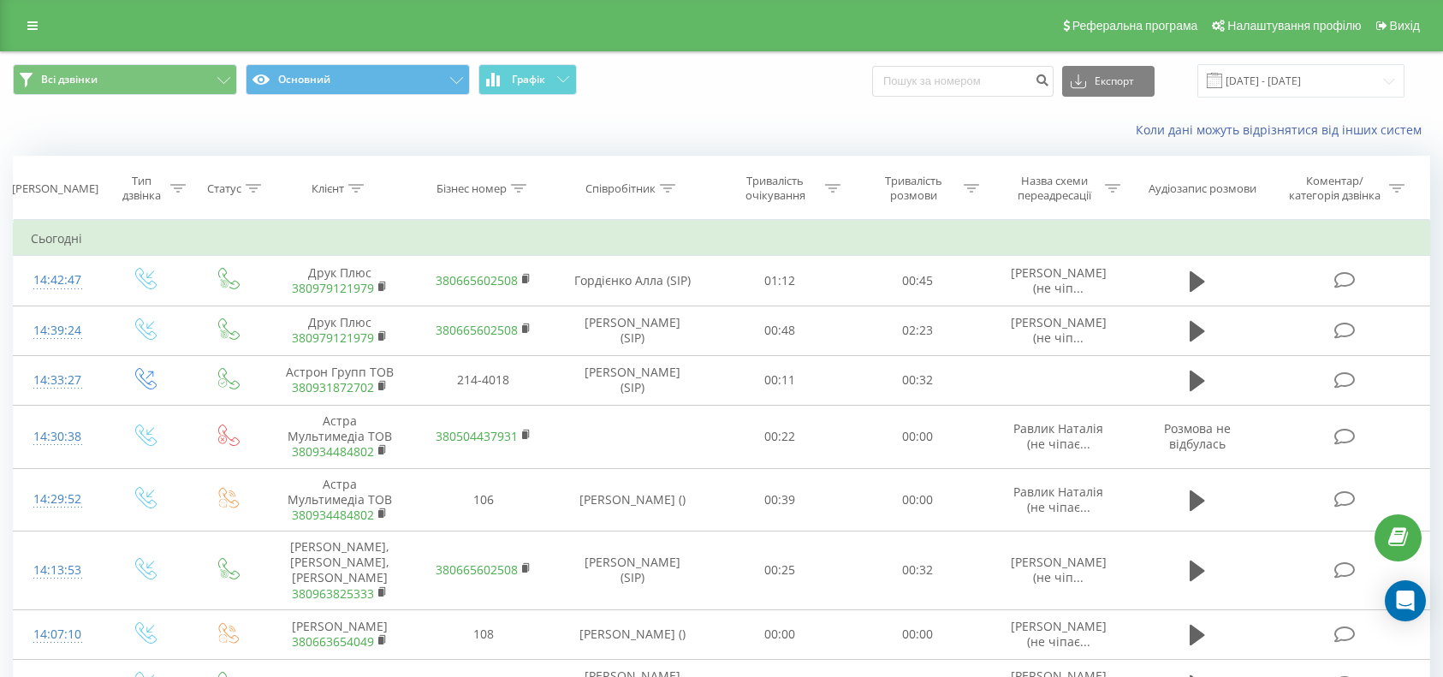  What do you see at coordinates (472, 188) in the screenshot?
I see `div: Бізнес номер` at bounding box center [472, 188].